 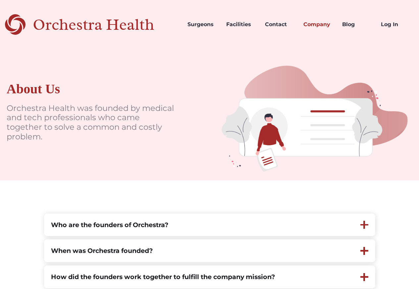 I want to click on img: doctors, so click(x=315, y=115).